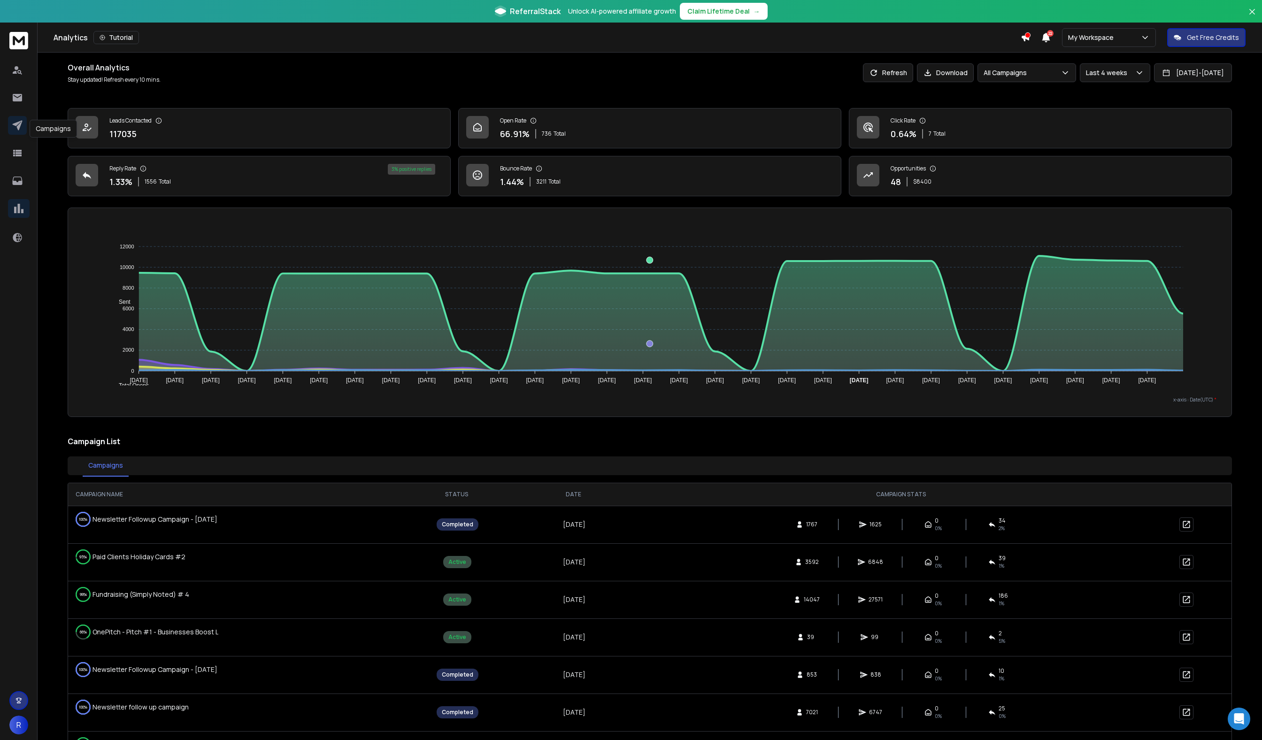 This screenshot has width=1262, height=740. I want to click on span: 6747, so click(875, 712).